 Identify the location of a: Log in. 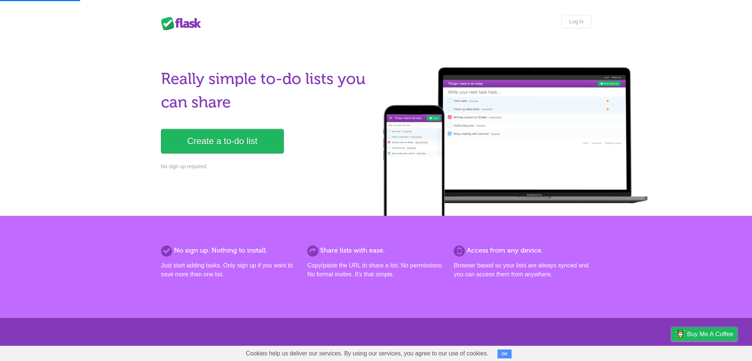
(576, 22).